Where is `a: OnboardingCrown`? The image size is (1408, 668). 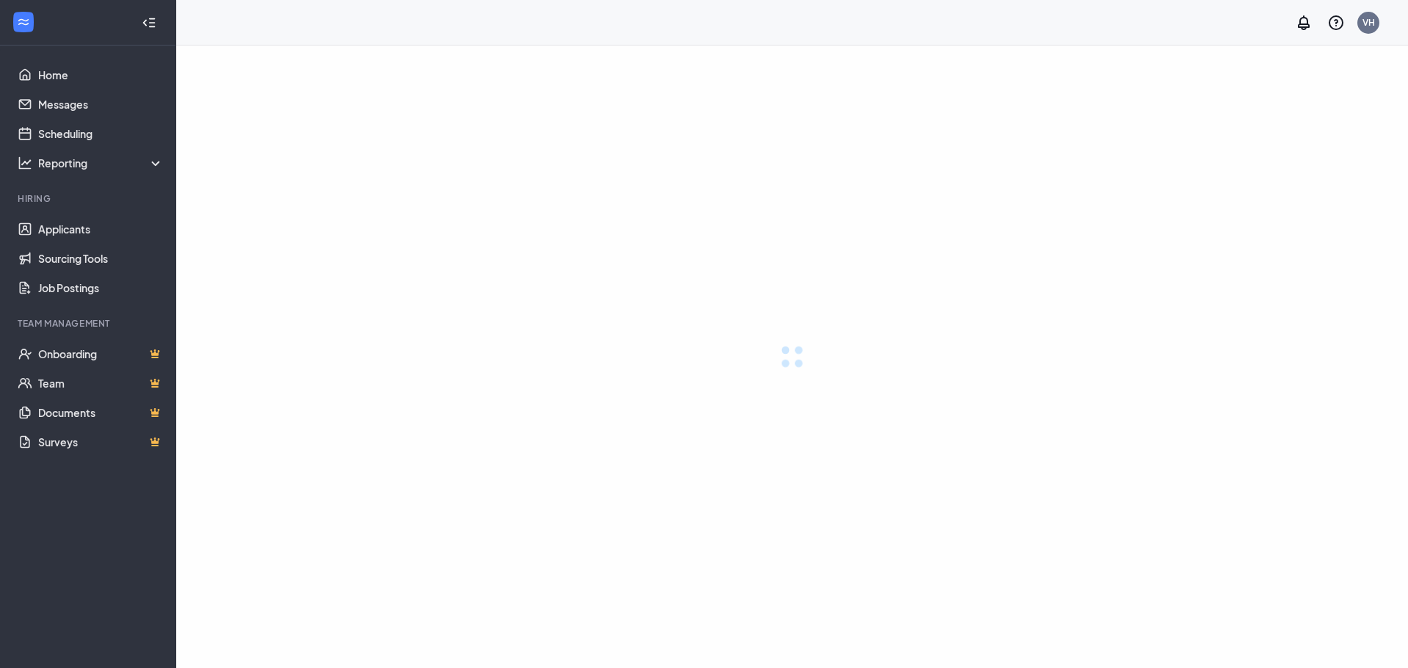 a: OnboardingCrown is located at coordinates (101, 354).